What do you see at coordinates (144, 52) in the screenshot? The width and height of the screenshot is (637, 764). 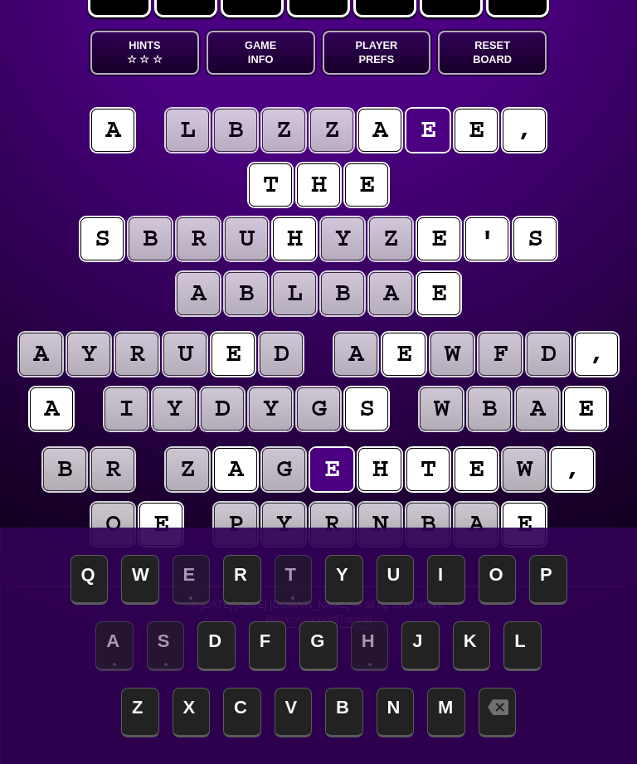 I see `button: Hints☆ ☆ ☆` at bounding box center [144, 52].